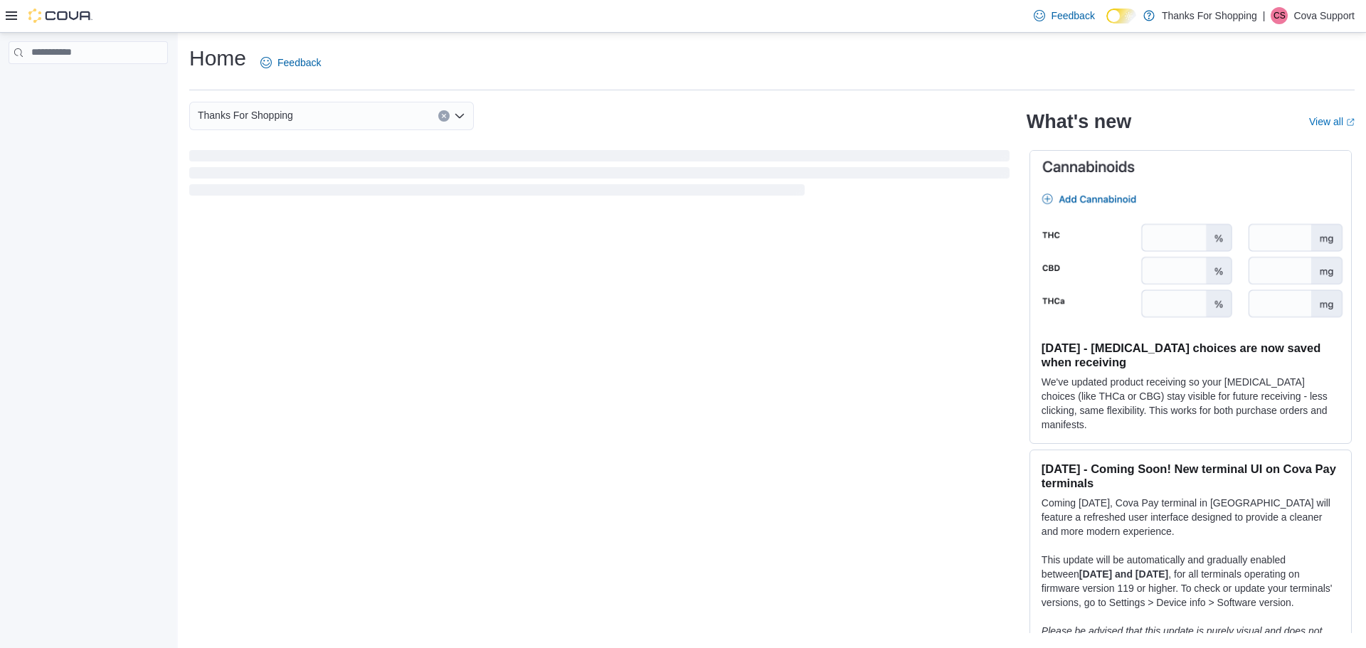 The image size is (1366, 648). Describe the element at coordinates (88, 84) in the screenshot. I see `nav: Complex example` at that location.